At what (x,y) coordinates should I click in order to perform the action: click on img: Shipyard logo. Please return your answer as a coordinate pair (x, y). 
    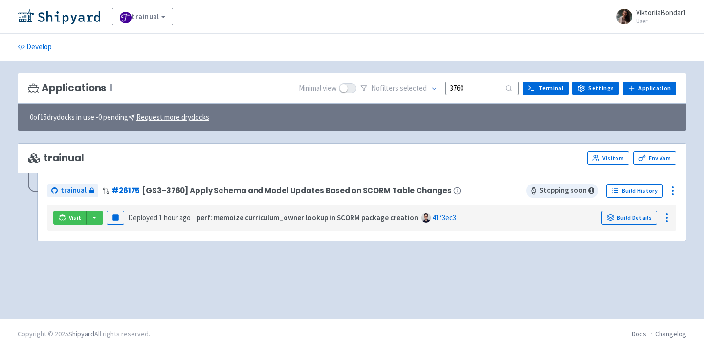
    Looking at the image, I should click on (59, 17).